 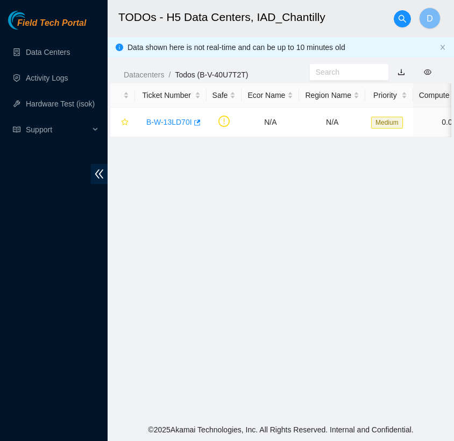 I want to click on button: star, so click(x=123, y=122).